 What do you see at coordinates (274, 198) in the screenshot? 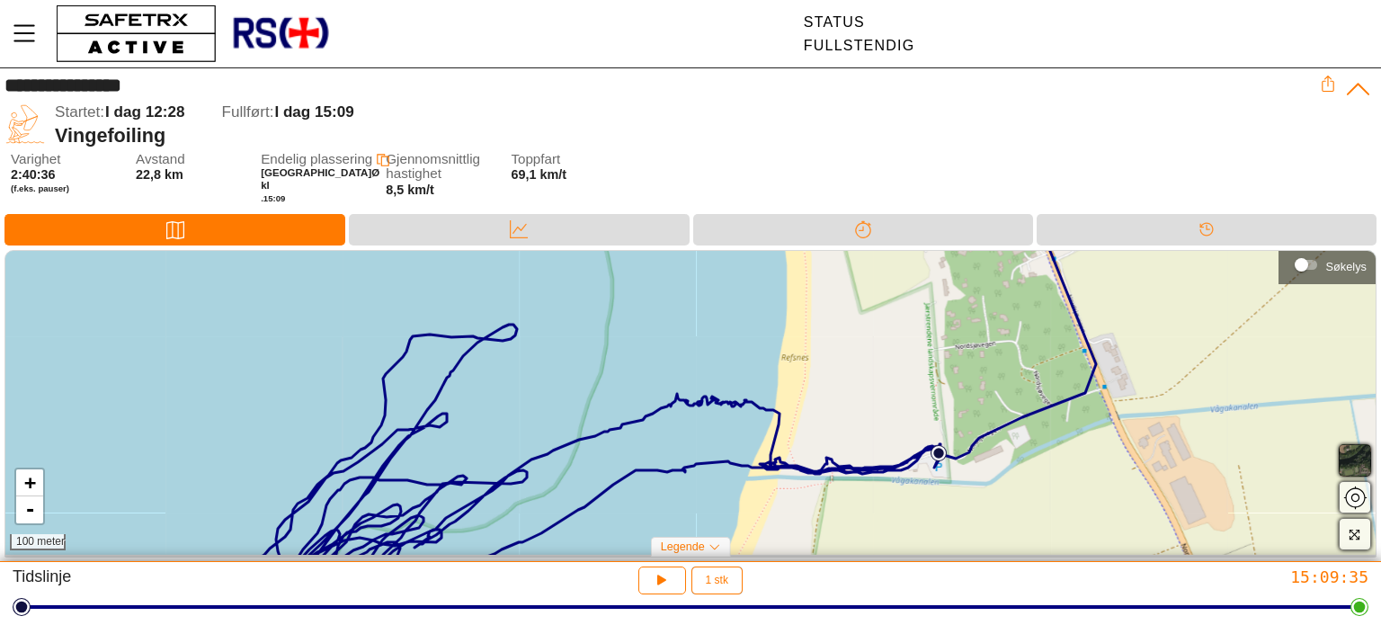
I see `font: 15:09` at bounding box center [274, 198].